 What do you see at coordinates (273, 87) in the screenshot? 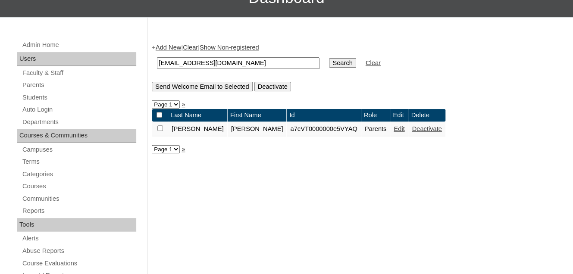
I see `input: Deactivate` at bounding box center [273, 87].